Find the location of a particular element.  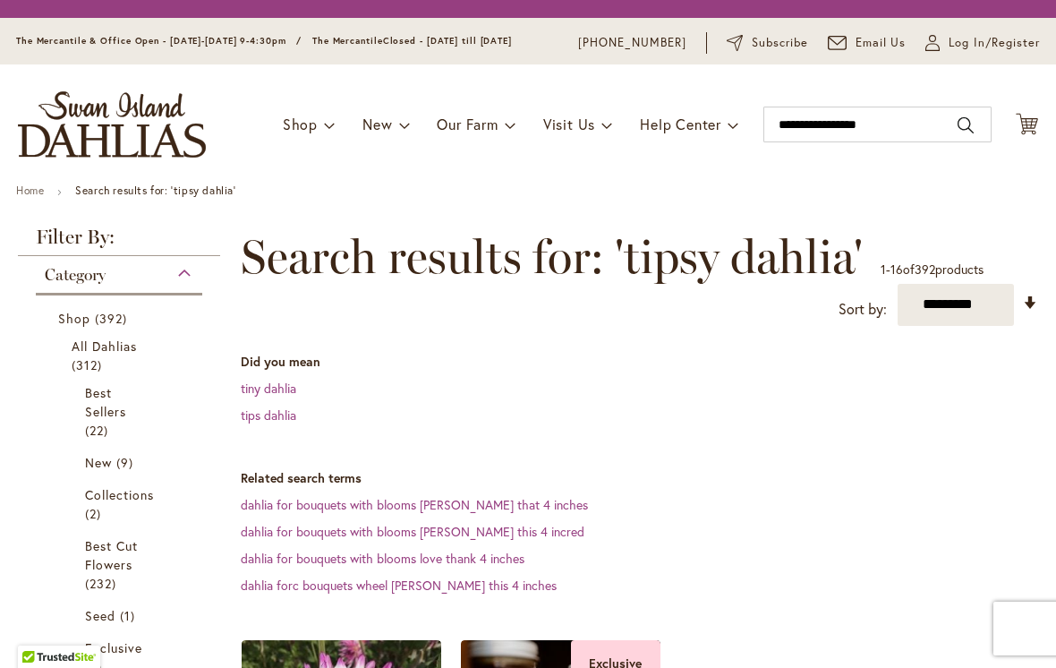

a: All Dahlias is located at coordinates (121, 355).